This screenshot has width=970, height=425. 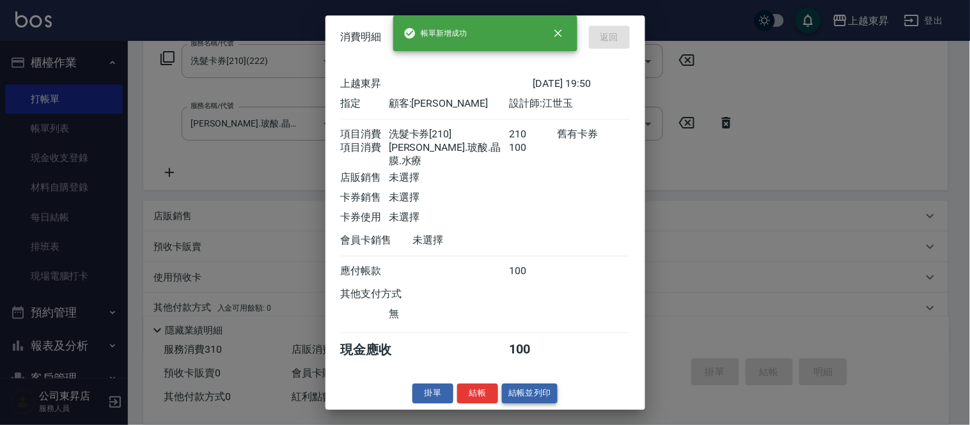 What do you see at coordinates (478, 393) in the screenshot?
I see `button: 結帳` at bounding box center [478, 393].